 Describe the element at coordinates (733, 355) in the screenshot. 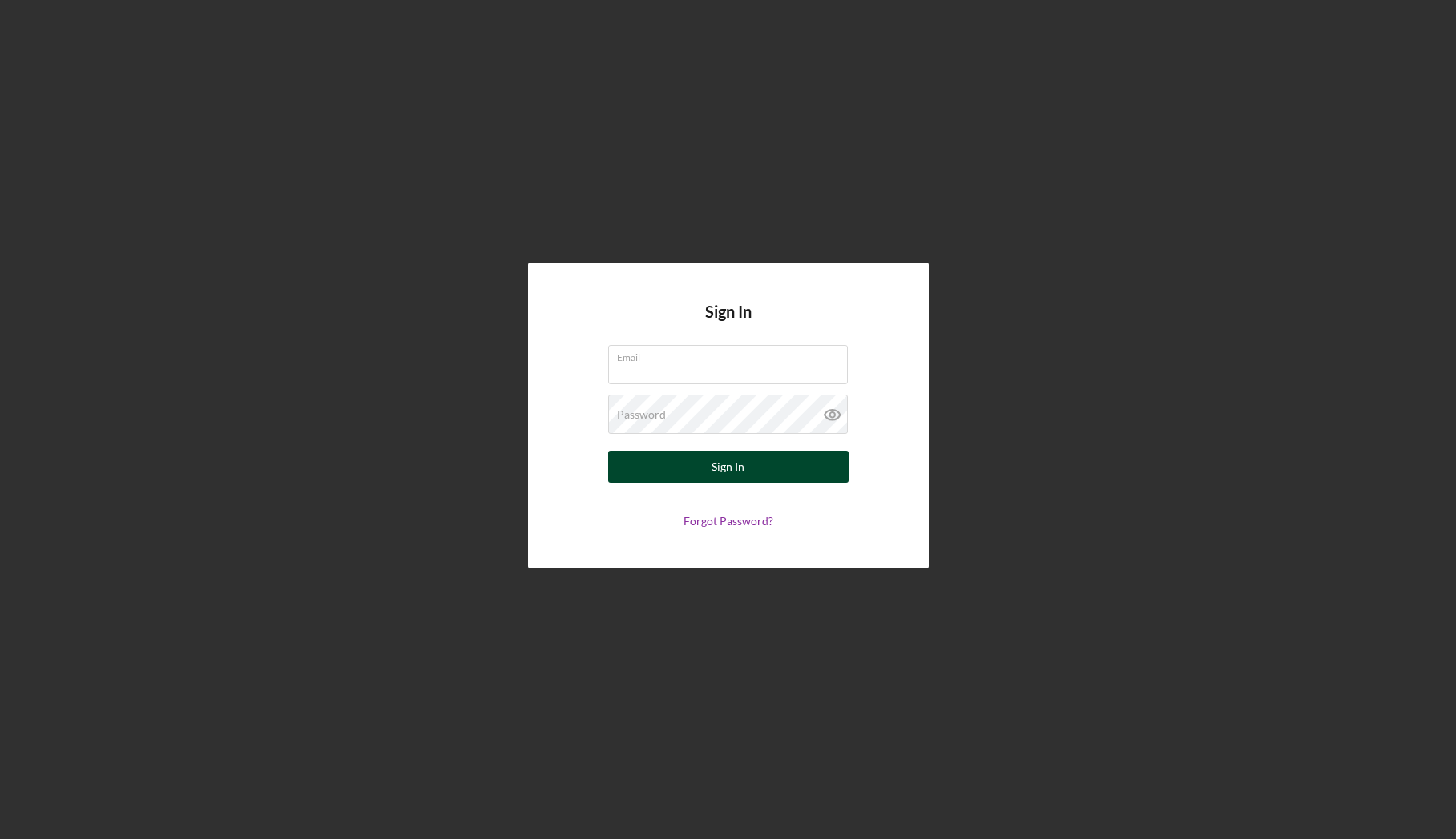

I see `label: Email` at that location.